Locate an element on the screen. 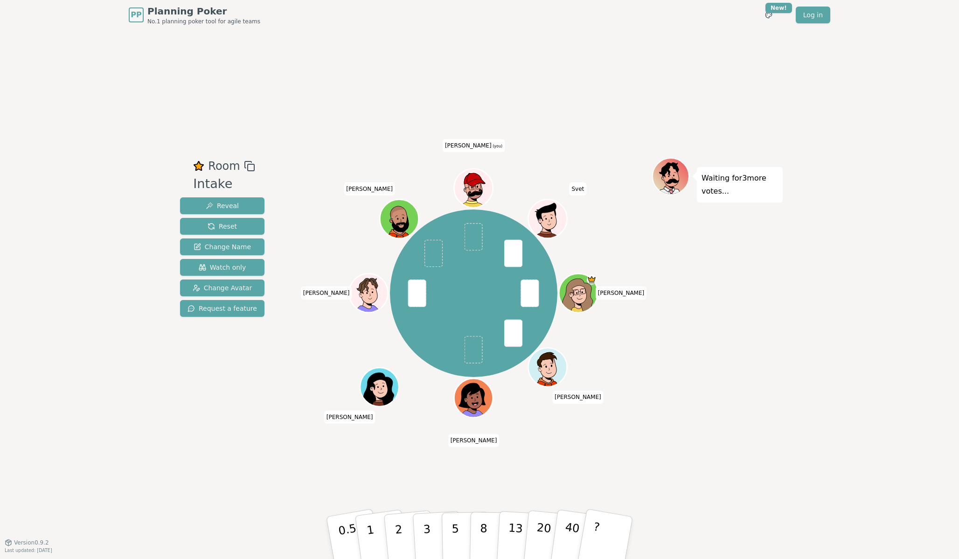 This screenshot has height=559, width=959. span: Watch only is located at coordinates (222, 267).